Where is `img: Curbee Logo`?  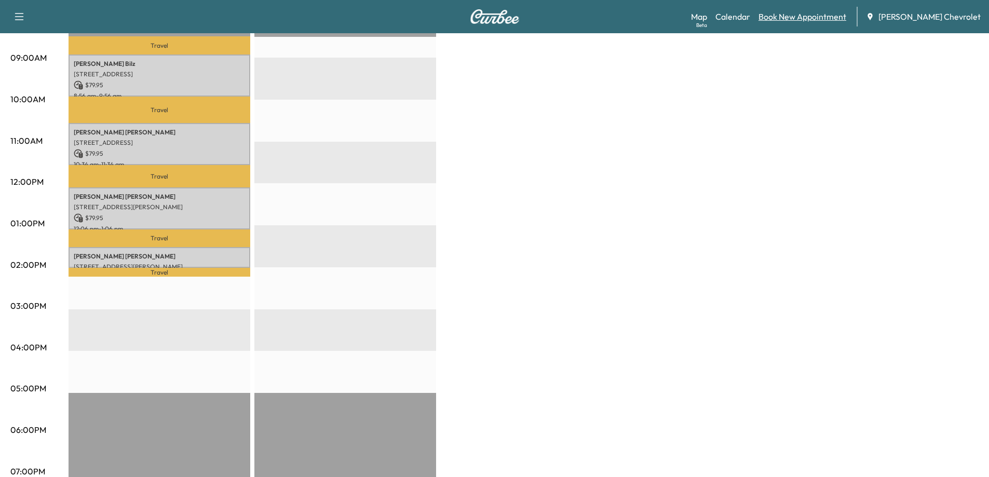
img: Curbee Logo is located at coordinates (495, 17).